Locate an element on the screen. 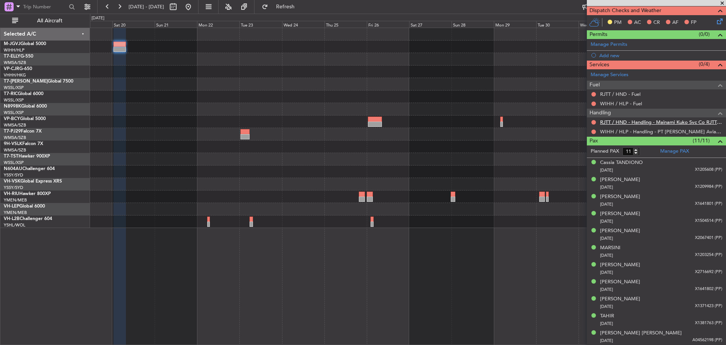 This screenshot has height=345, width=726. span: N604AU is located at coordinates (13, 169).